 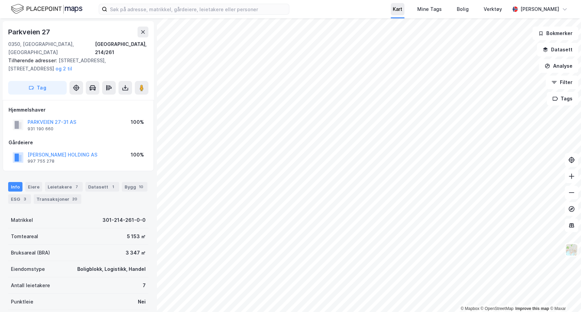 I want to click on div: Parkveien 27, so click(x=30, y=32).